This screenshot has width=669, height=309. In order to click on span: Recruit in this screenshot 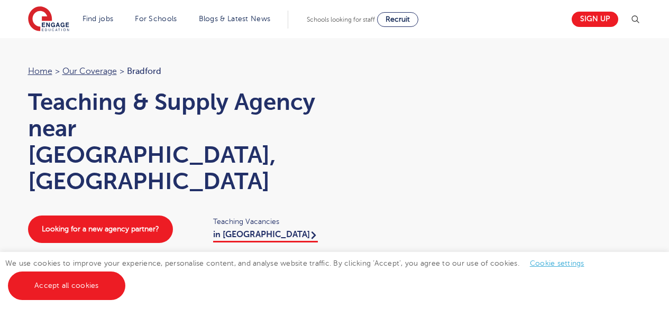, I will do `click(398, 19)`.